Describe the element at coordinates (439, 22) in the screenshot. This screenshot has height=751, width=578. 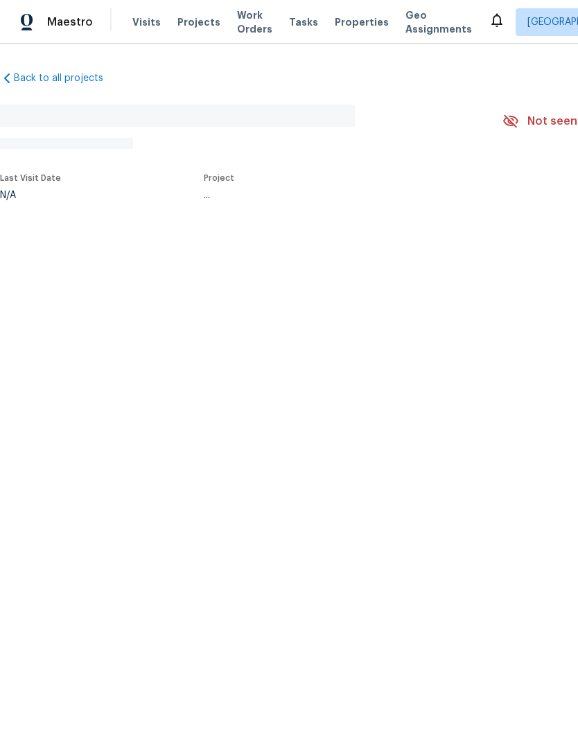
I see `span: Geo Assignments` at that location.